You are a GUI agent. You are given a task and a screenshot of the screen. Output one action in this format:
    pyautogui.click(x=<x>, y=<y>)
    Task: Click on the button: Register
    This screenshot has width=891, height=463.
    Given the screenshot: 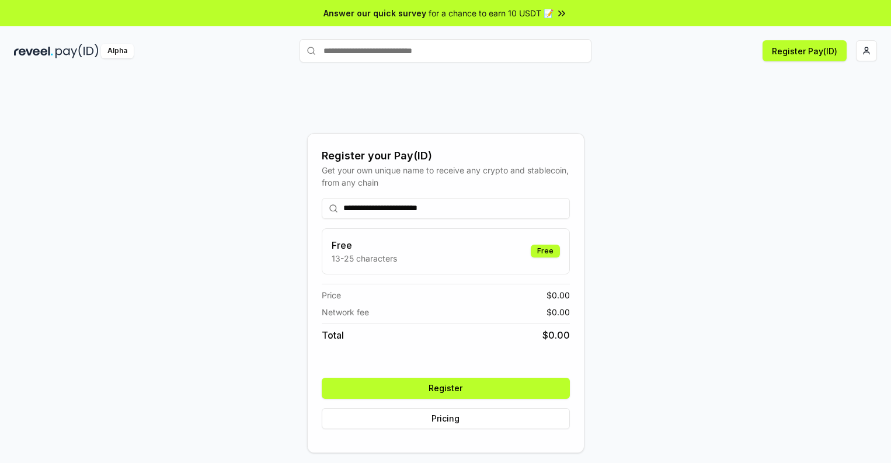 What is the action you would take?
    pyautogui.click(x=445, y=388)
    